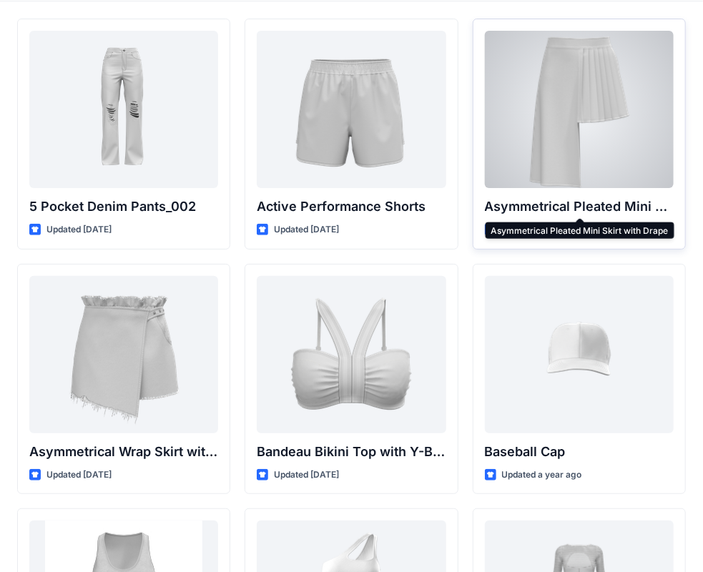 Image resolution: width=703 pixels, height=572 pixels. Describe the element at coordinates (124, 355) in the screenshot. I see `a: Asymmetrical Wrap Skirt with Ruffle Waist` at that location.